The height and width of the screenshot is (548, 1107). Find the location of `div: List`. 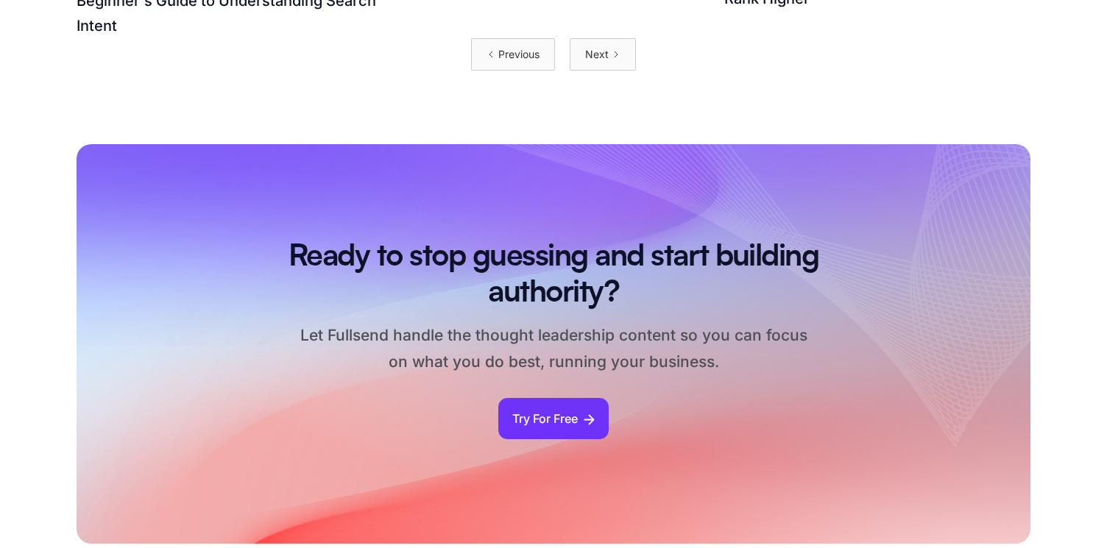

div: List is located at coordinates (554, 54).